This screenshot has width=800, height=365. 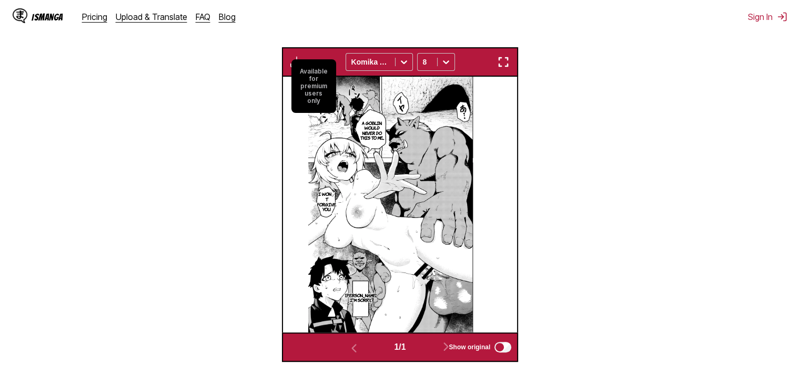 I want to click on img: Manga Panel, so click(x=400, y=204).